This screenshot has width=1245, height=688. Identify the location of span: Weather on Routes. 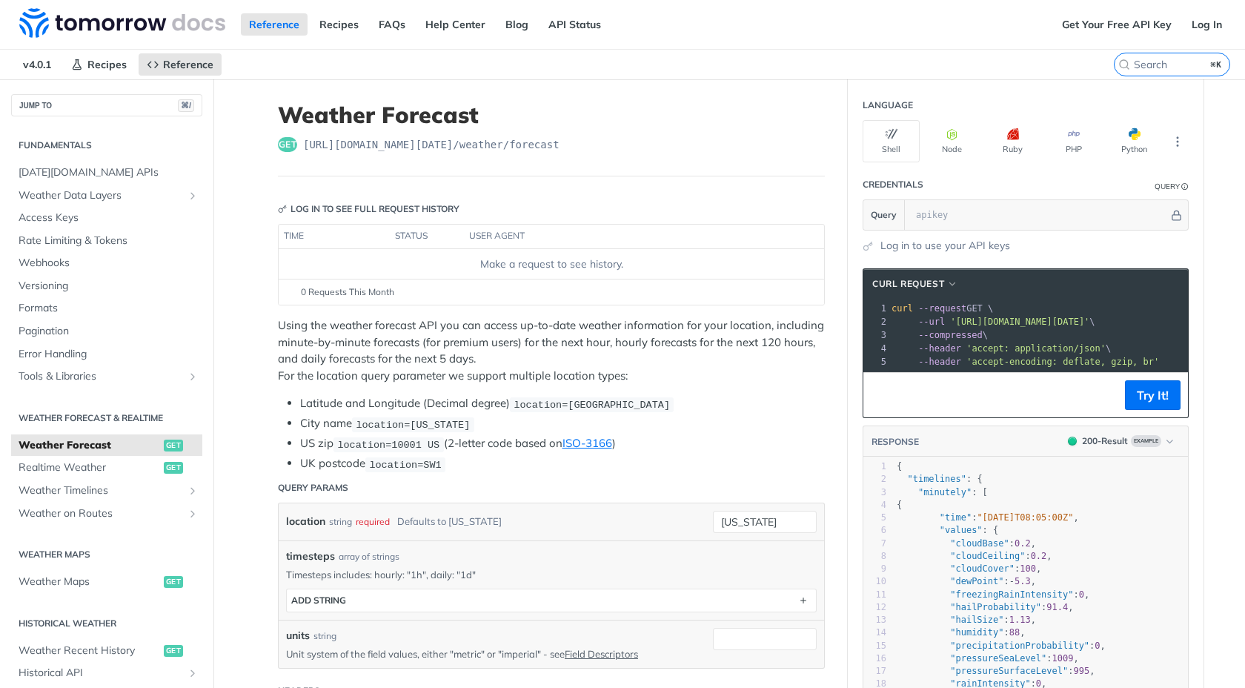
(101, 514).